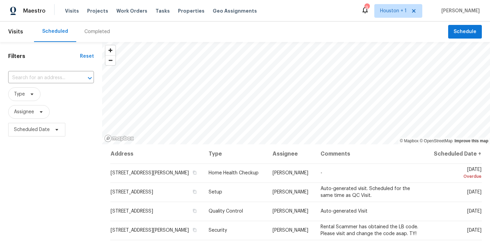 Image resolution: width=490 pixels, height=245 pixels. What do you see at coordinates (455, 154) in the screenshot?
I see `th: Scheduled Date ↑` at bounding box center [455, 154].